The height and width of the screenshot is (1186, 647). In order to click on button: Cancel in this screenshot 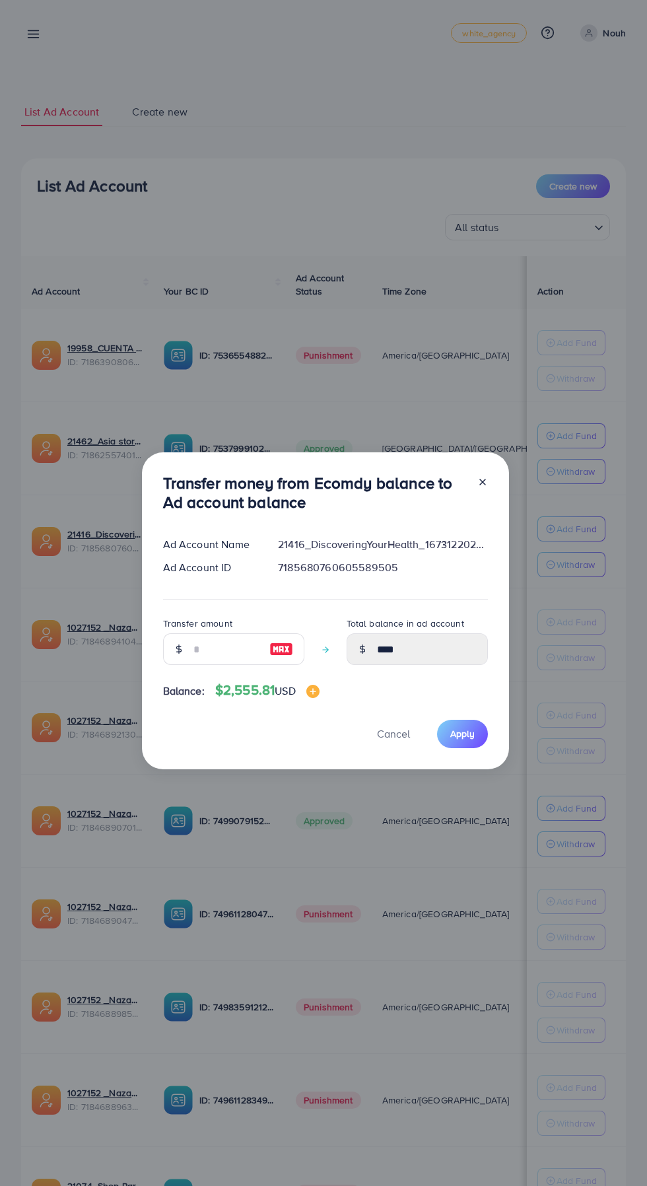, I will do `click(394, 734)`.